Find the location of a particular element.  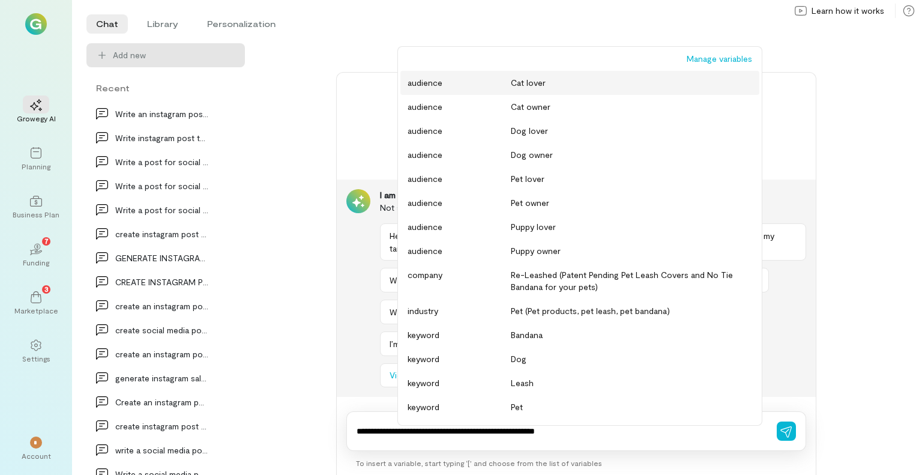

button: Help me generate content ideas for my blog that are related toproduct or serviceand will attract ... is located at coordinates (593, 242).